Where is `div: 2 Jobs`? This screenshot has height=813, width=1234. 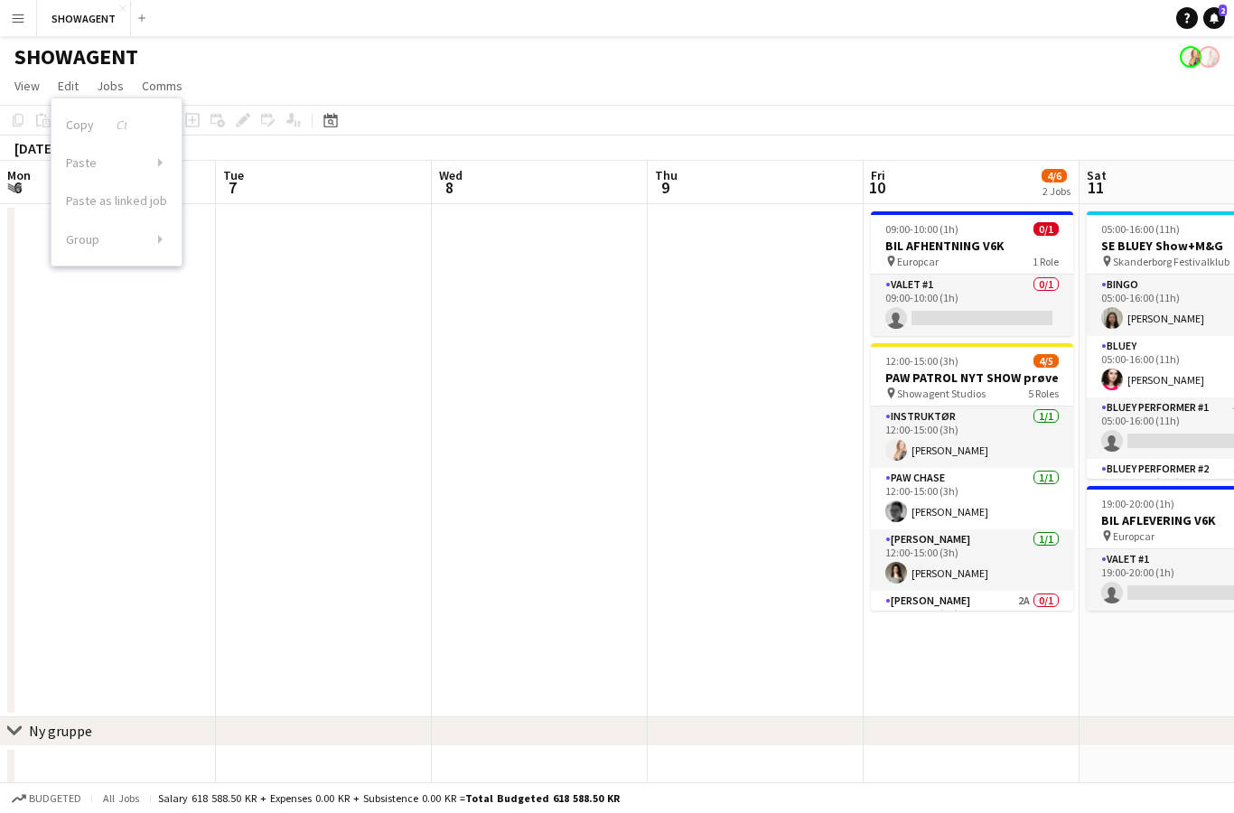
div: 2 Jobs is located at coordinates (1056, 191).